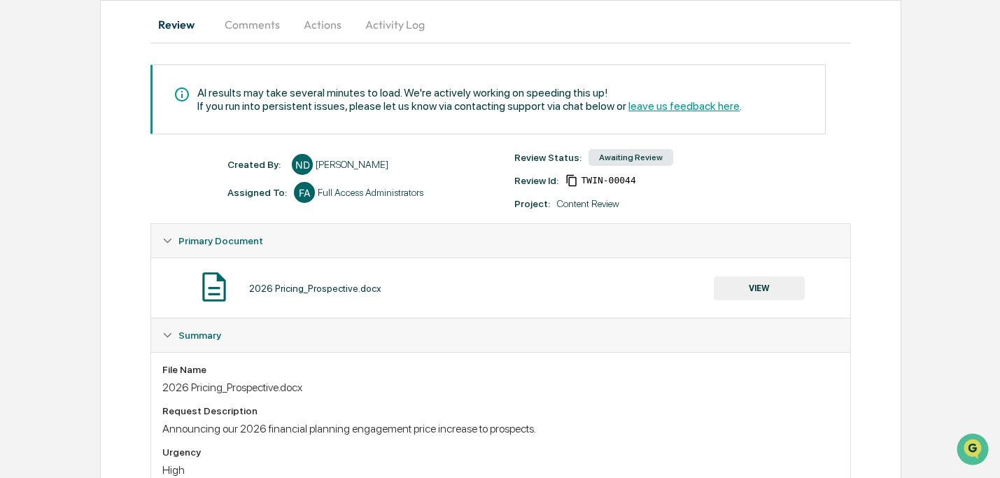  I want to click on div: Full Access Administrators, so click(370, 192).